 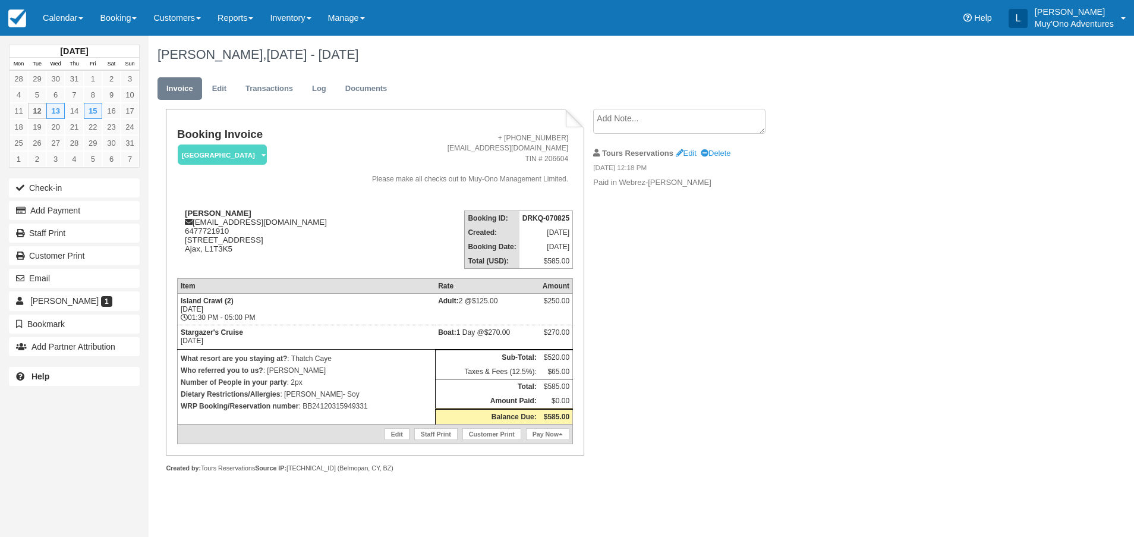 What do you see at coordinates (18, 127) in the screenshot?
I see `a: 18` at bounding box center [18, 127].